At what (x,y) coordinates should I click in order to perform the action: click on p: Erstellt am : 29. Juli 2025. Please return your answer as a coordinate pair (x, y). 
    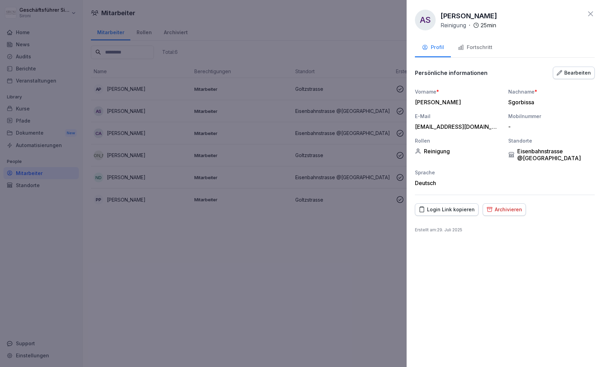
    Looking at the image, I should click on (505, 230).